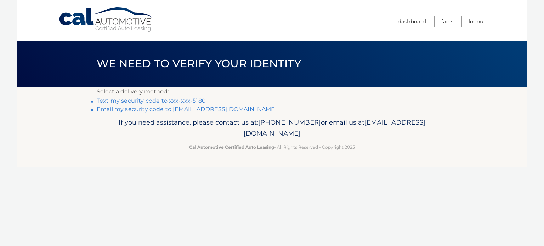 Image resolution: width=544 pixels, height=246 pixels. I want to click on a: Dashboard, so click(412, 21).